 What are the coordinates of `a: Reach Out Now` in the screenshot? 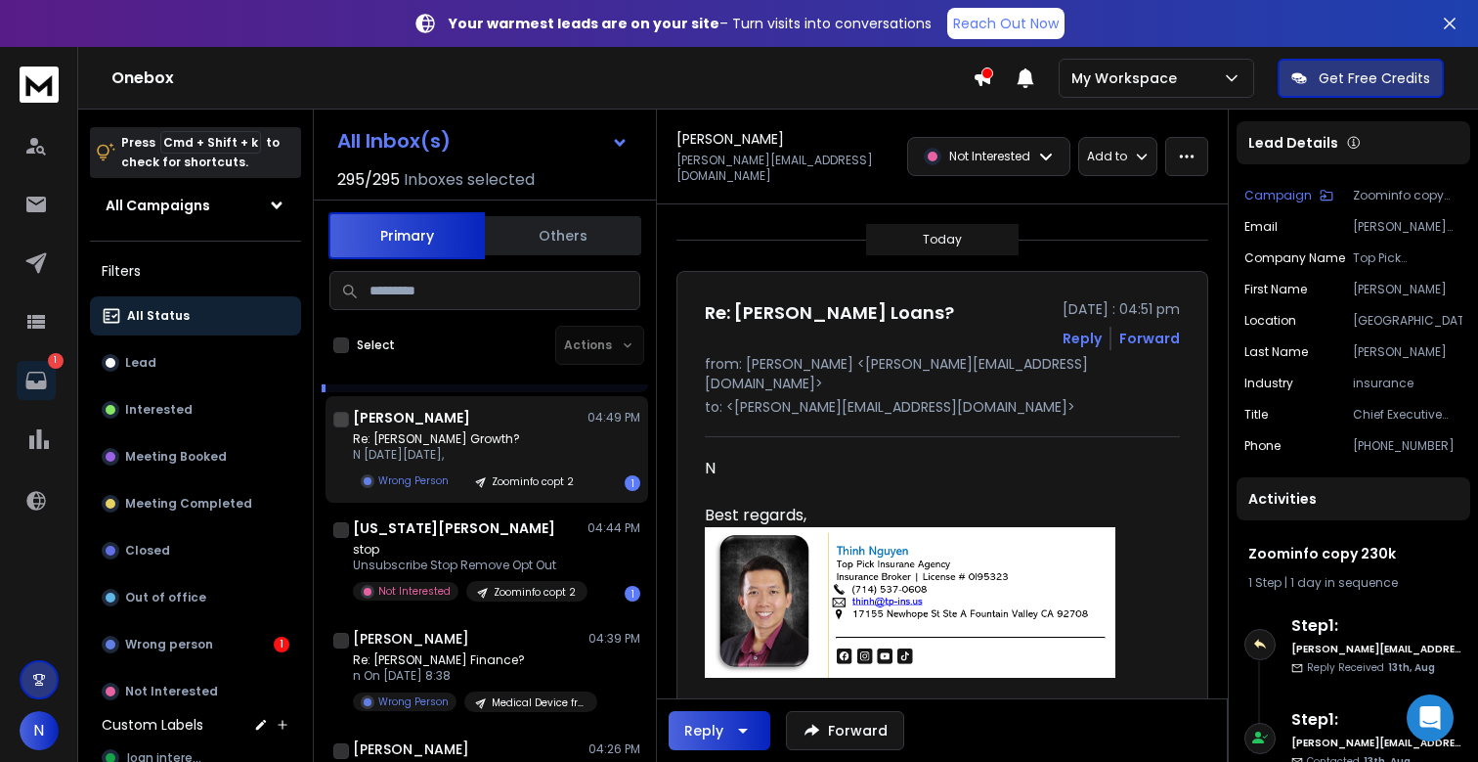 It's located at (1006, 23).